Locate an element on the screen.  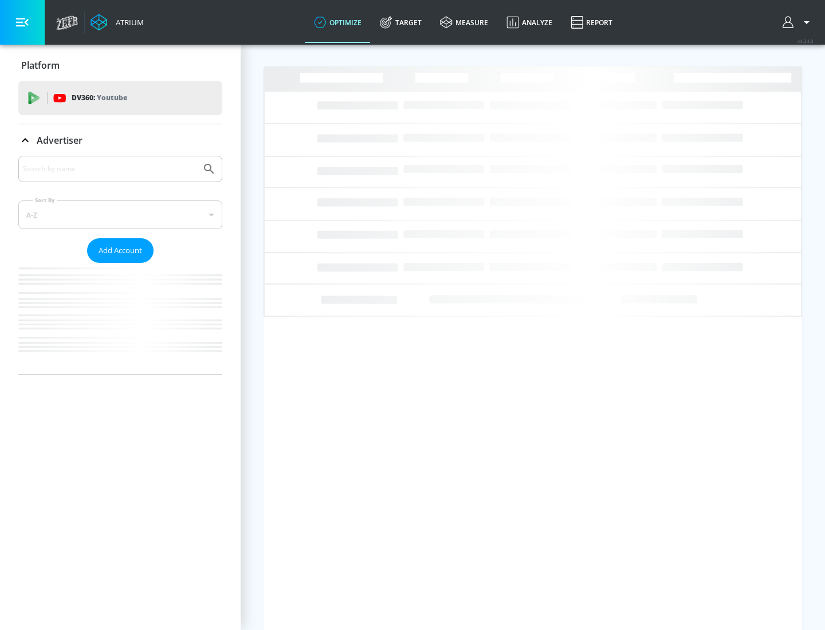
label: Sort By is located at coordinates (45, 200).